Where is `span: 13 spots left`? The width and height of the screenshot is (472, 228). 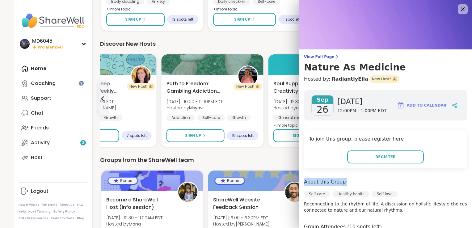
span: 13 spots left is located at coordinates (182, 19).